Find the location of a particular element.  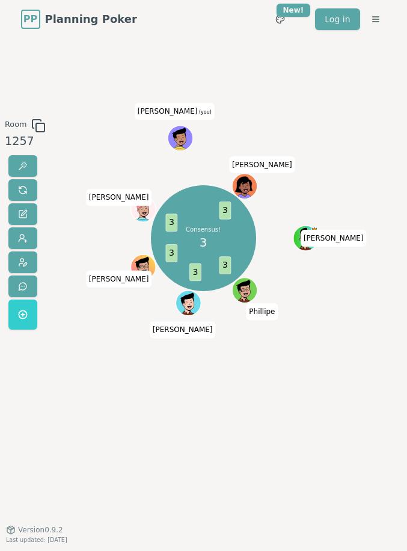

button: Send feedback is located at coordinates (23, 286).